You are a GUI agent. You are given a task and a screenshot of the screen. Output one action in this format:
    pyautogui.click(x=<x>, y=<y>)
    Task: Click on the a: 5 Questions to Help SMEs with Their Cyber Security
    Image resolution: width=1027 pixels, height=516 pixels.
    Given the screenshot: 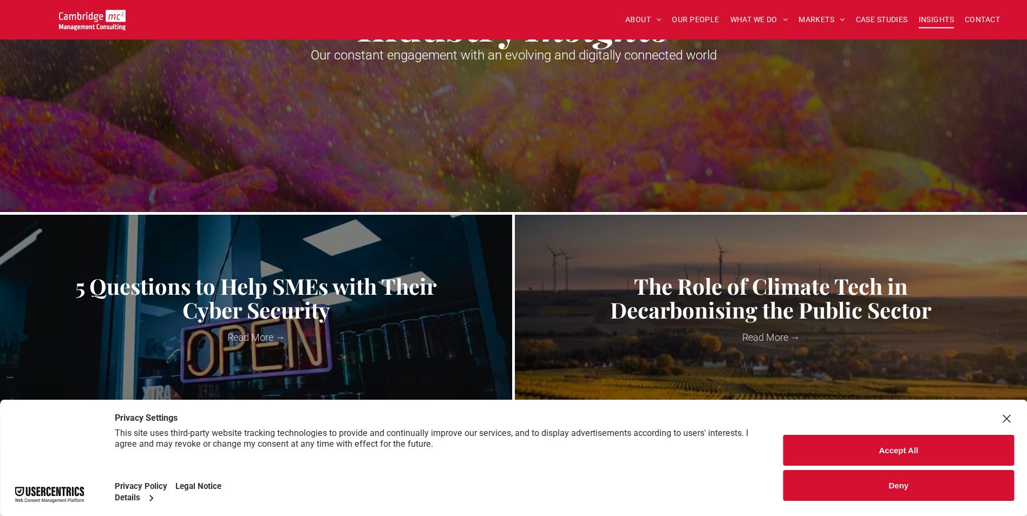 What is the action you would take?
    pyautogui.click(x=256, y=298)
    